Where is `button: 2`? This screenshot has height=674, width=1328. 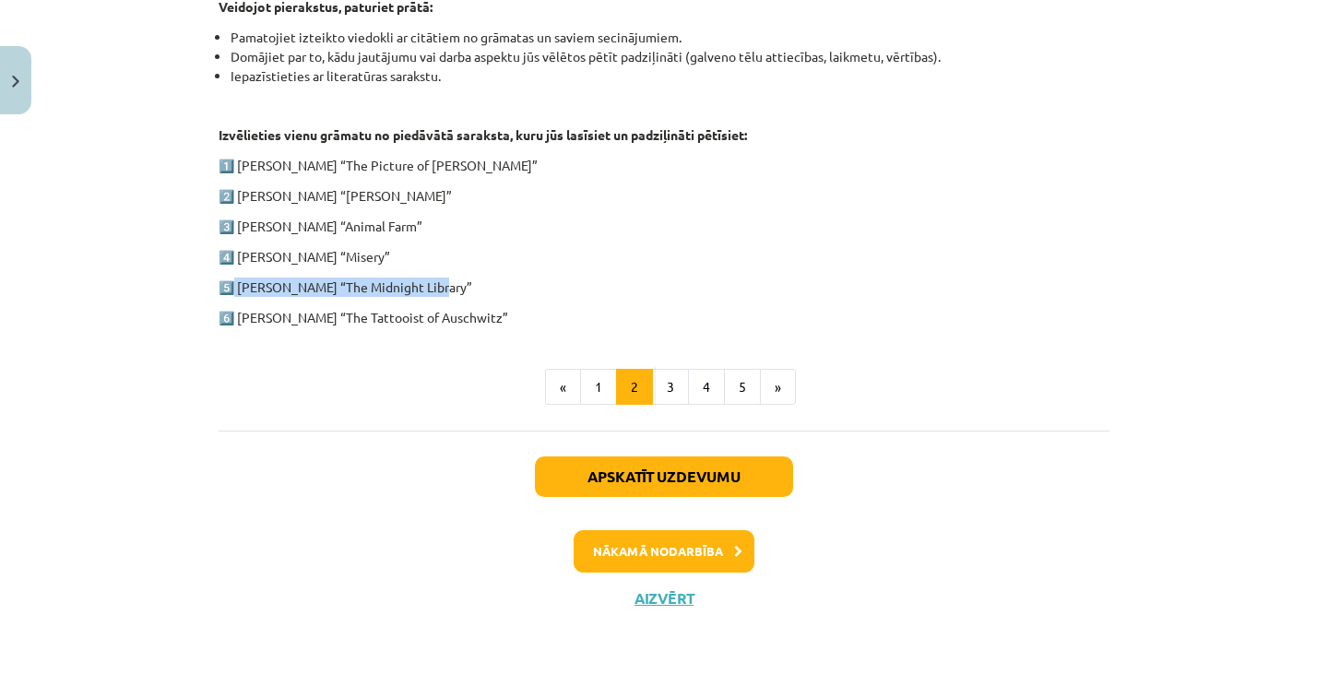
button: 2 is located at coordinates (634, 387).